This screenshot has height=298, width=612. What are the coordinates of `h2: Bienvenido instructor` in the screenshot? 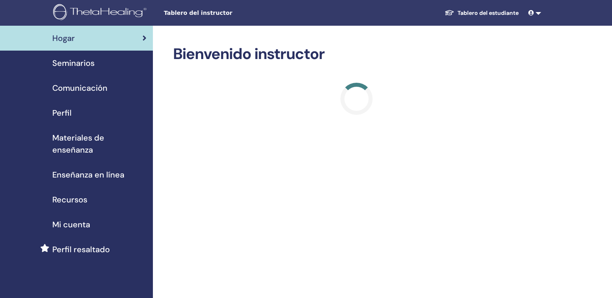 It's located at (356, 54).